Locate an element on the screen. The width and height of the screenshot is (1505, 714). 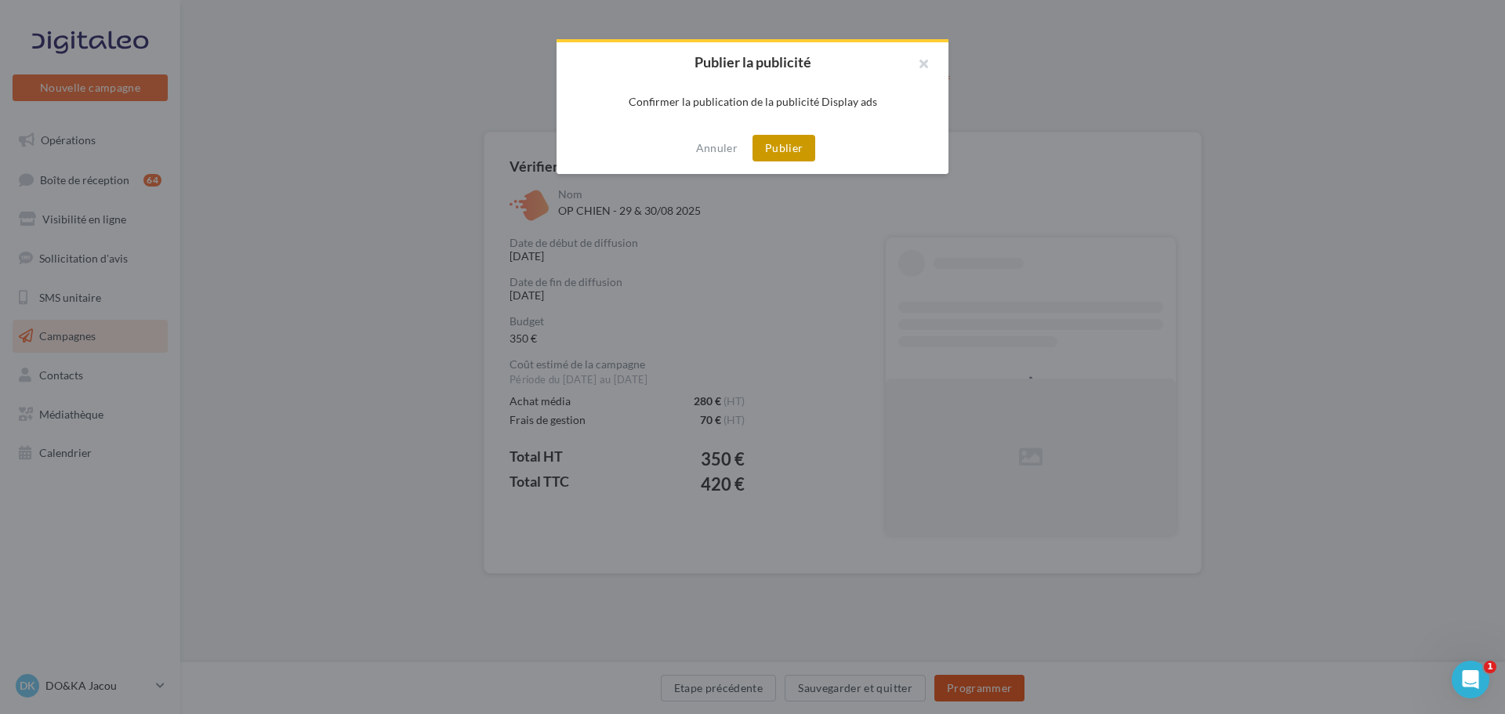
div: Confirmer la publication de la publicité Display ads is located at coordinates (752, 102).